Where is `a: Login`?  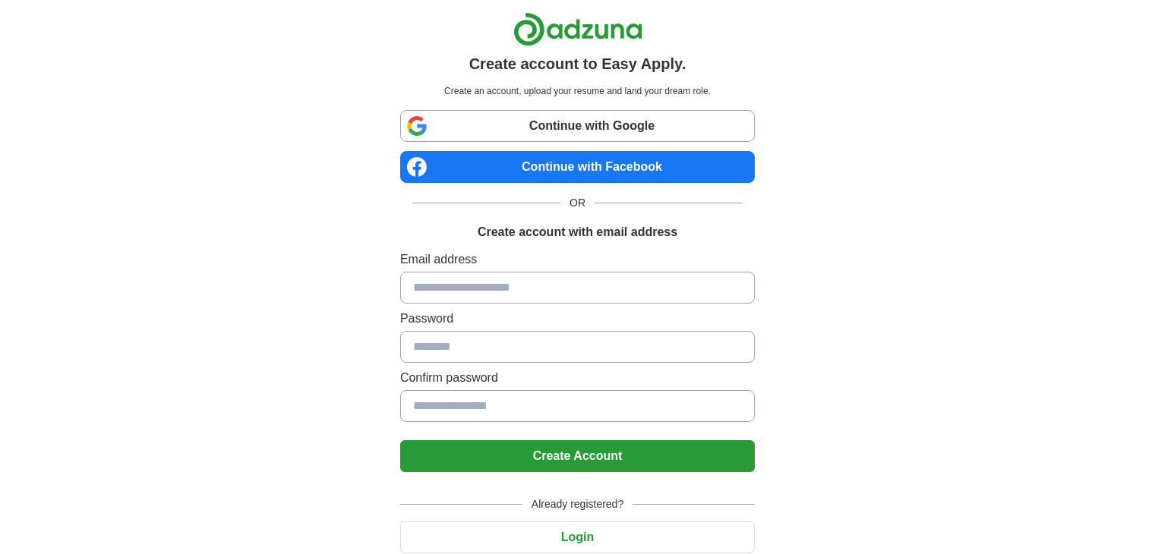
a: Login is located at coordinates (577, 537).